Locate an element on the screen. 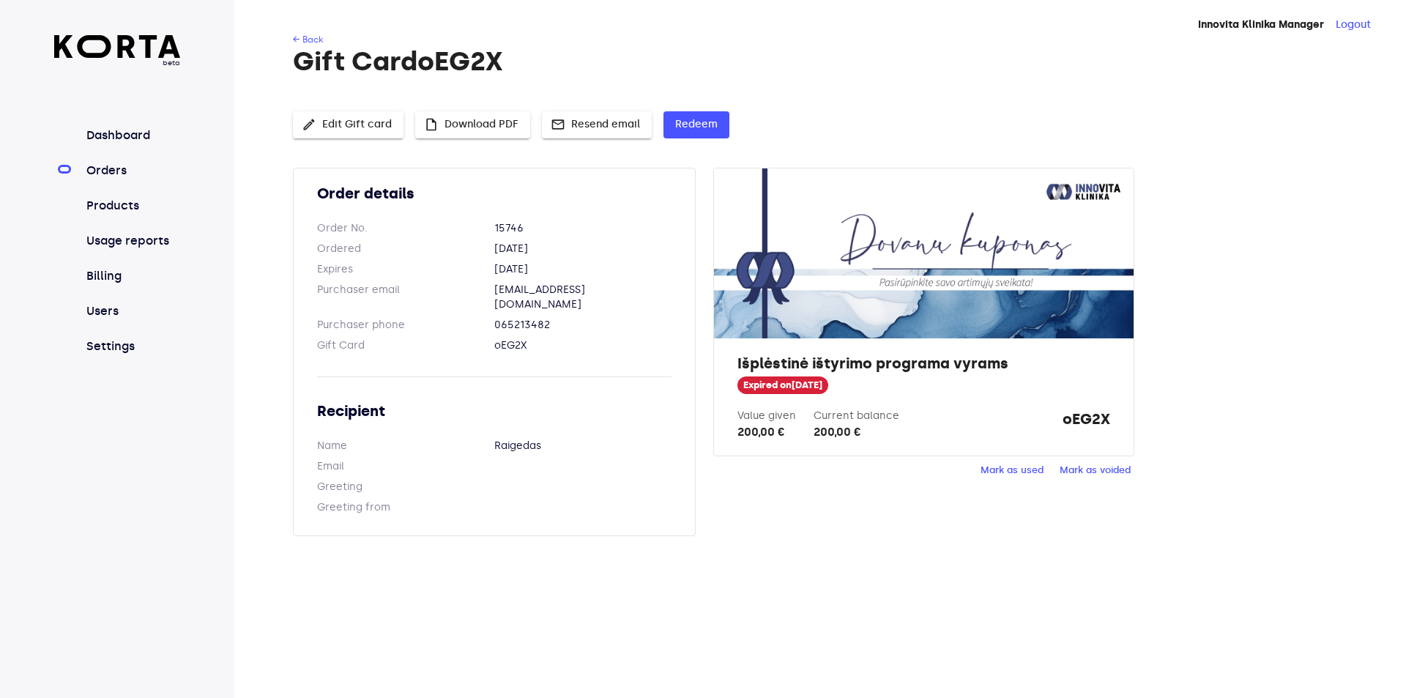  a: Edit Gift card is located at coordinates (348, 122).